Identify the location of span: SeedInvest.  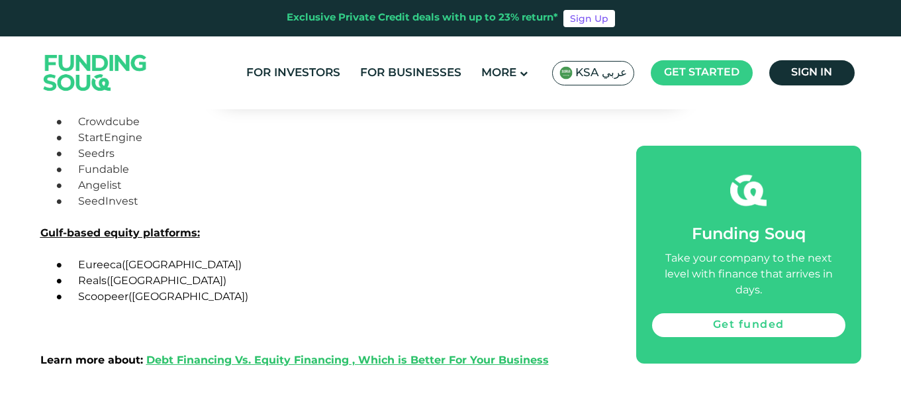
(108, 201).